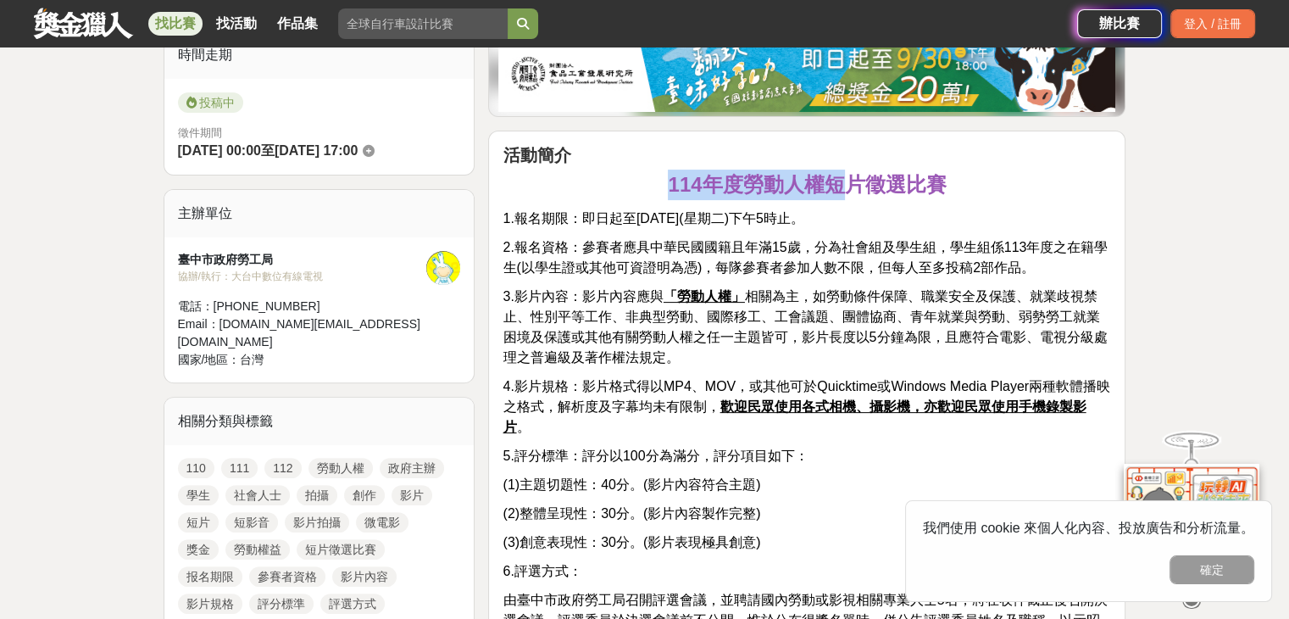 This screenshot has height=619, width=1289. Describe the element at coordinates (1192, 514) in the screenshot. I see `img: d2146d9a-e6f6-4337-9592-8cefde37ba6b.png` at that location.